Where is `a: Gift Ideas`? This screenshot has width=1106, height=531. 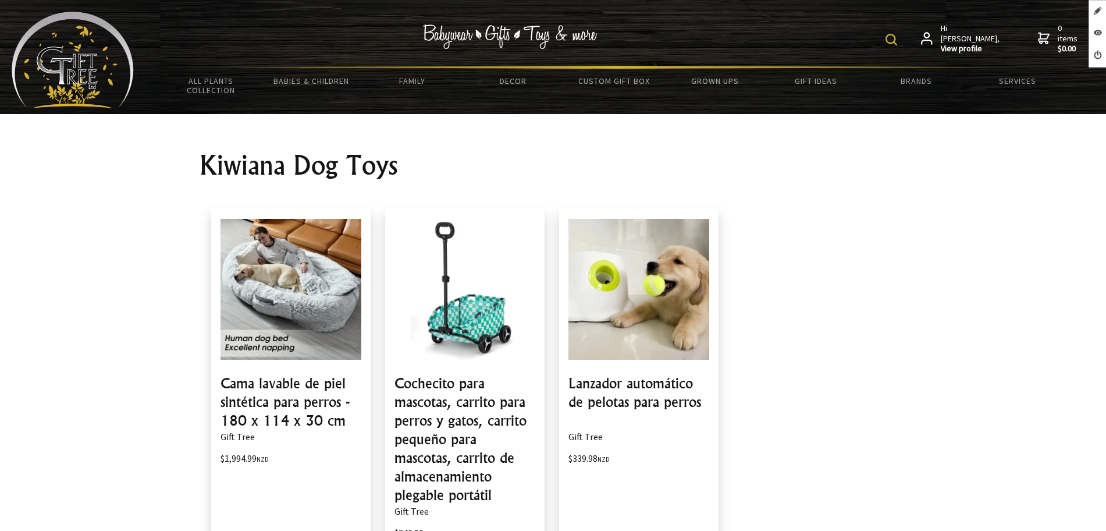
a: Gift Ideas is located at coordinates (815, 81).